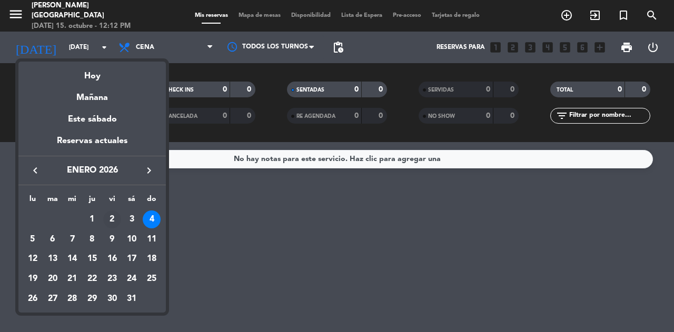 The height and width of the screenshot is (332, 674). I want to click on div: 20, so click(53, 279).